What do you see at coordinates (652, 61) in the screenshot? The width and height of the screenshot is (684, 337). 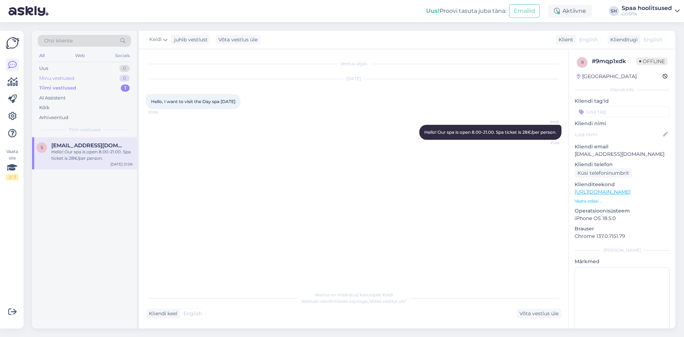 I see `span: Offline` at bounding box center [652, 61].